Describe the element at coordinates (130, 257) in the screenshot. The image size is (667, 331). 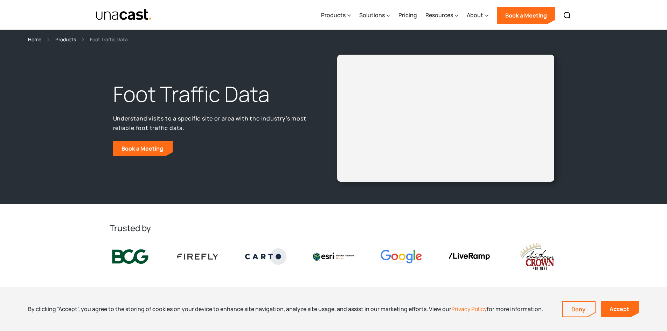
I see `img: BCG logo` at that location.